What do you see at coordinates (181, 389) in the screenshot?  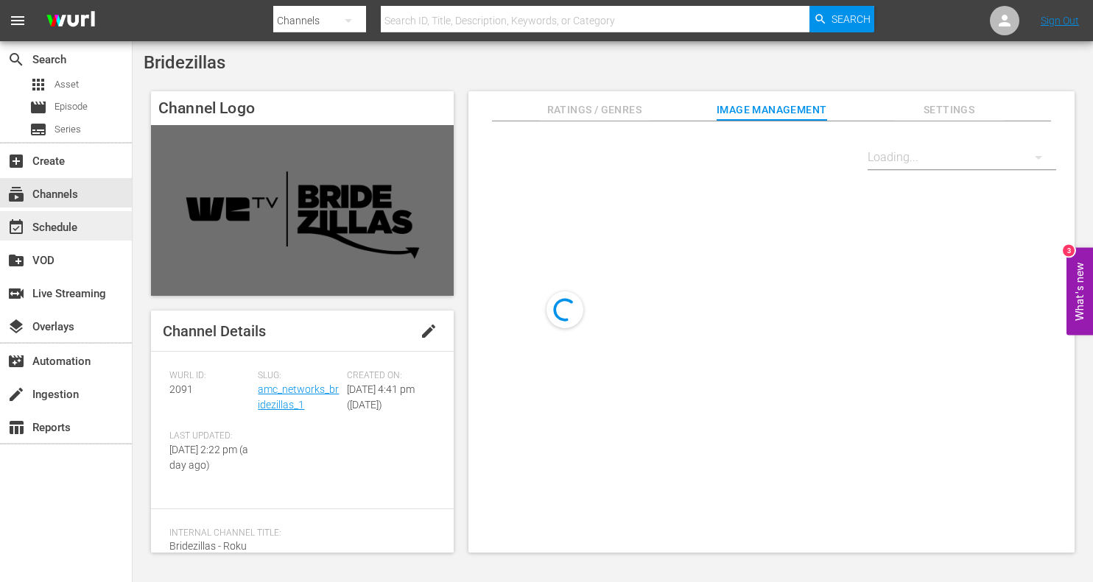 I see `span: 2091` at bounding box center [181, 389].